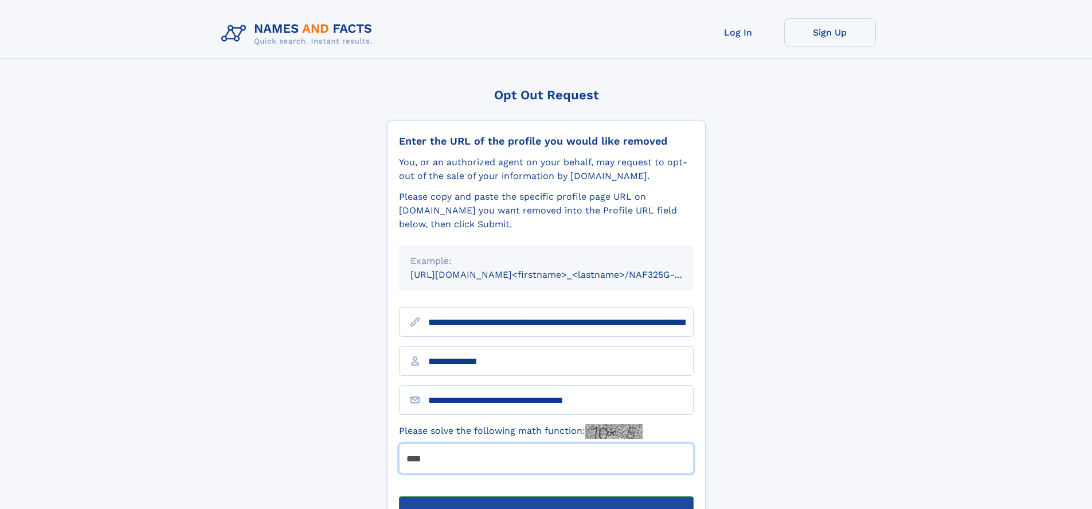 This screenshot has height=509, width=1092. Describe the element at coordinates (738, 32) in the screenshot. I see `a: Log In` at that location.